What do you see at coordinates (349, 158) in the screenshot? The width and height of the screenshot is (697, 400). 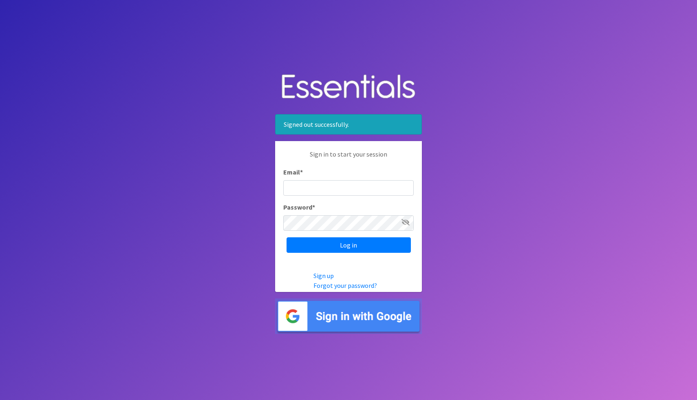 I see `p: Sign in to start your session` at bounding box center [349, 158].